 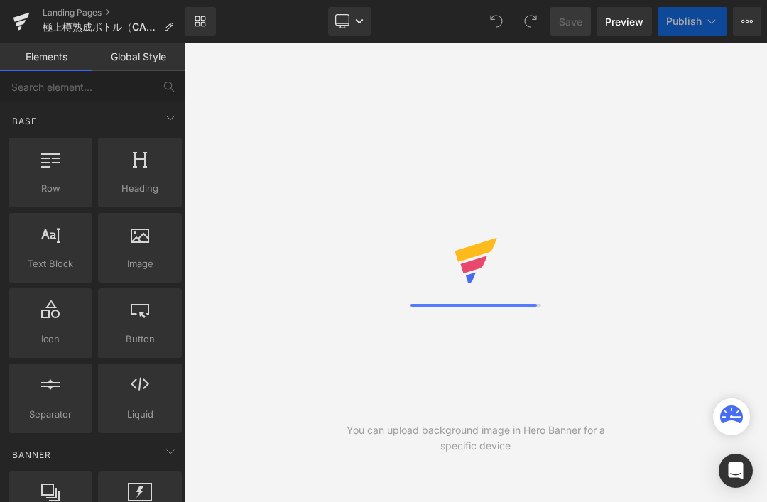 I want to click on div: You can upload background image in Hero Banner for a specific device, so click(x=475, y=438).